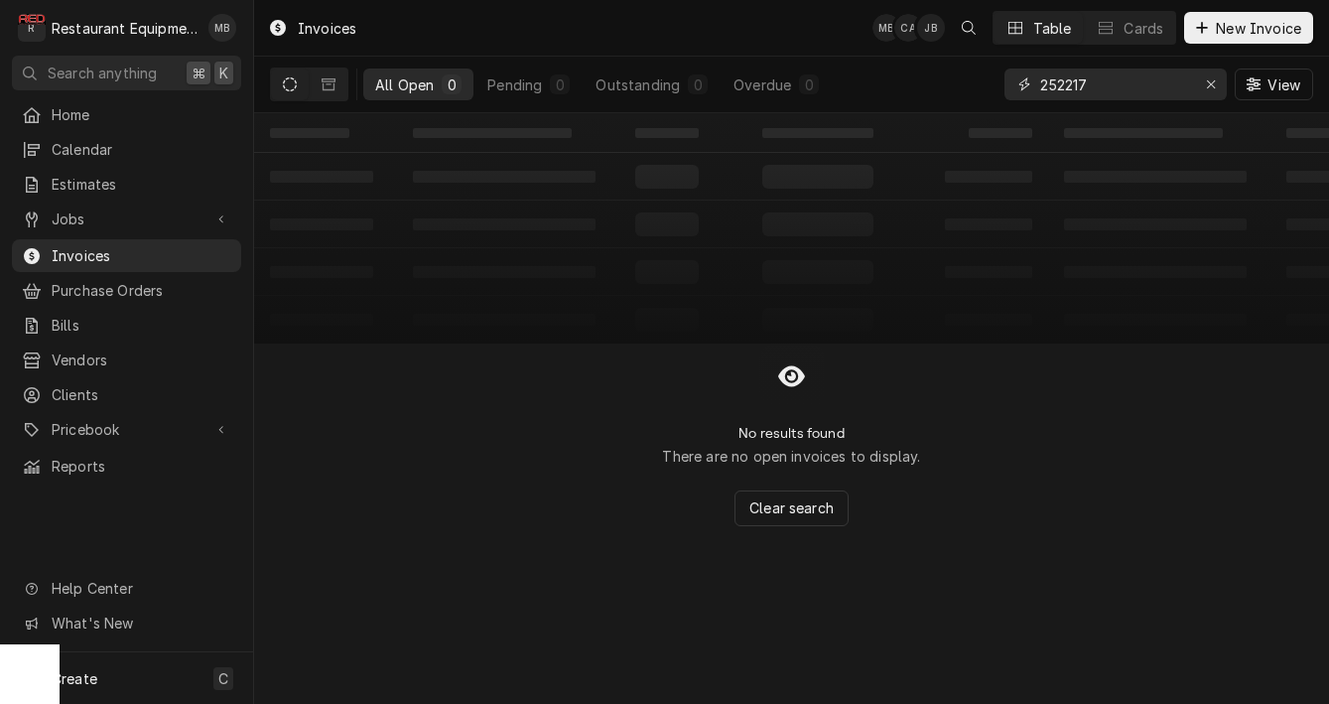 The width and height of the screenshot is (1329, 704). What do you see at coordinates (126, 255) in the screenshot?
I see `a: Invoices` at bounding box center [126, 255].